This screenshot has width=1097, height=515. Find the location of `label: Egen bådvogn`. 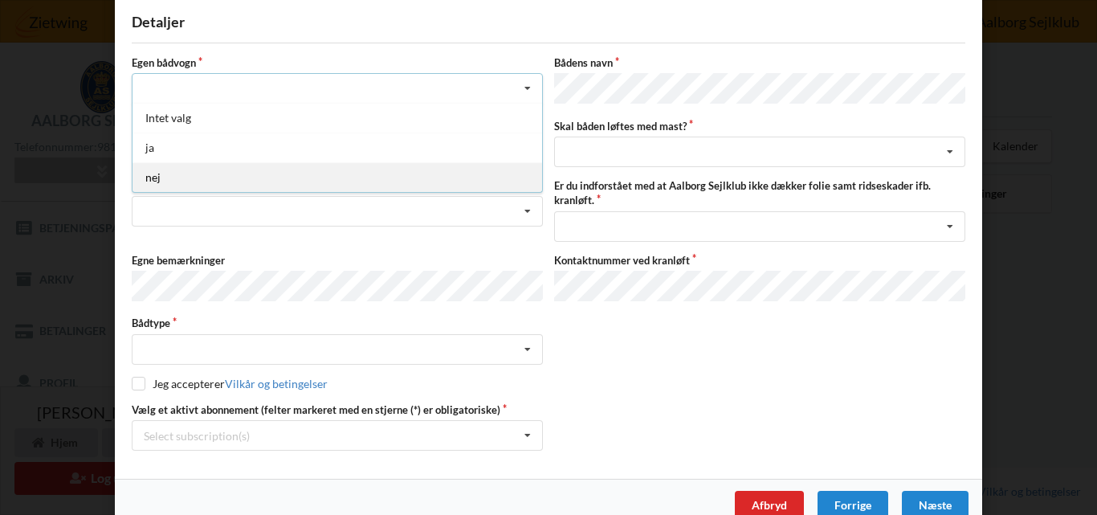

label: Egen bådvogn is located at coordinates (337, 63).